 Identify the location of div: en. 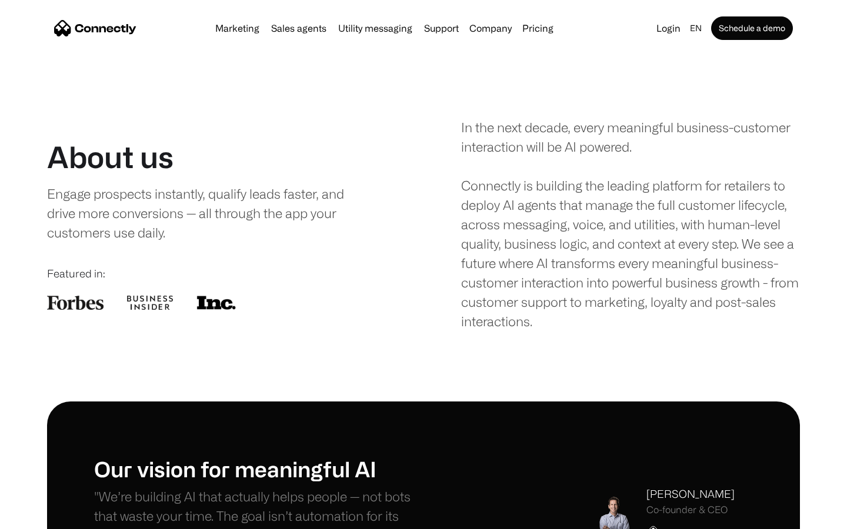
(695, 28).